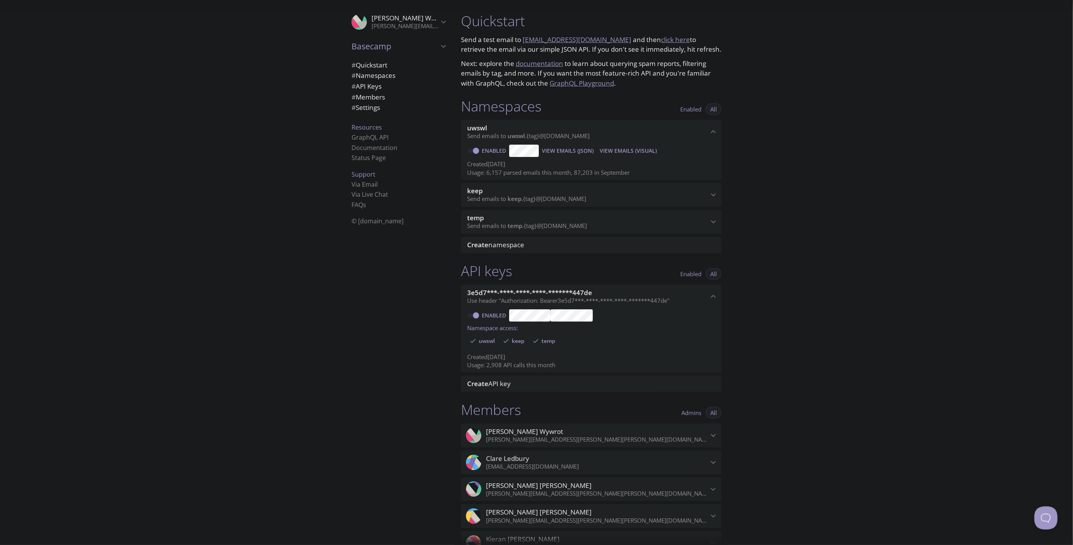 This screenshot has width=1073, height=545. What do you see at coordinates (399, 86) in the screenshot?
I see `div: API Keys` at bounding box center [399, 86].